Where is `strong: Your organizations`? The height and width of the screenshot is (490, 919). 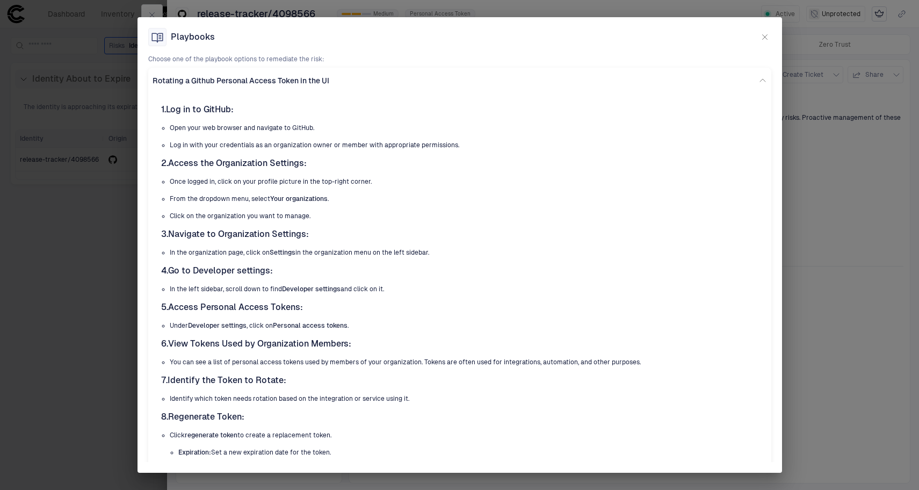 strong: Your organizations is located at coordinates (299, 199).